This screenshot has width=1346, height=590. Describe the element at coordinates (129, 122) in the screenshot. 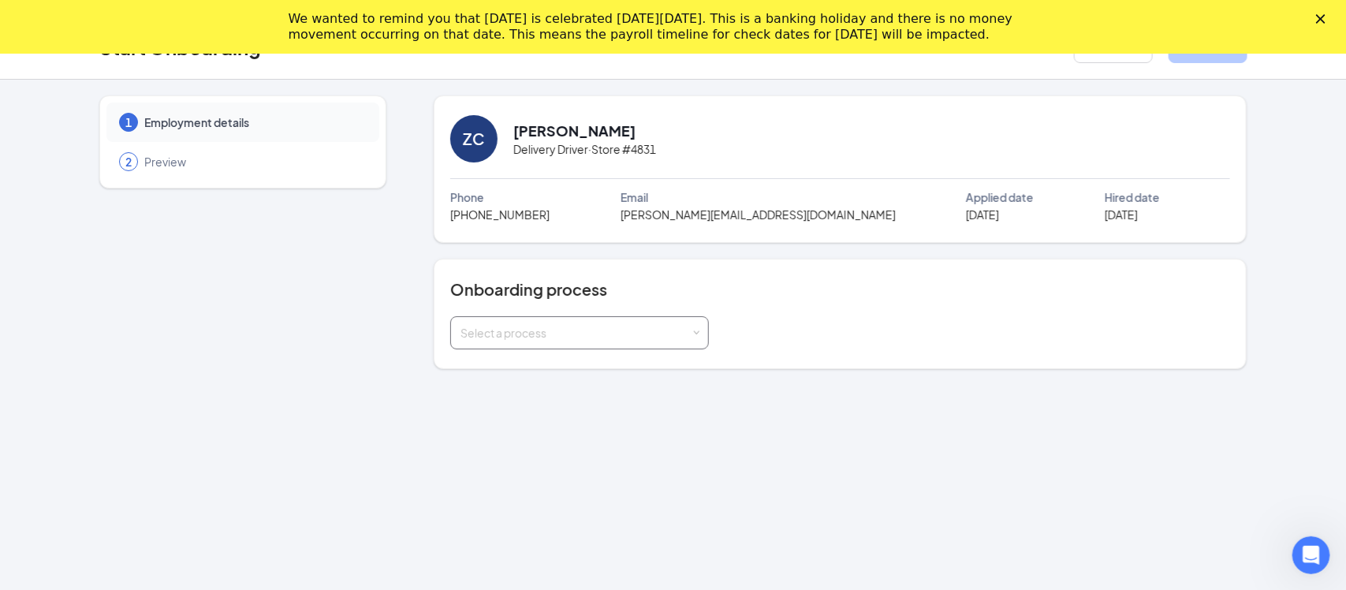

I see `span: 1` at that location.